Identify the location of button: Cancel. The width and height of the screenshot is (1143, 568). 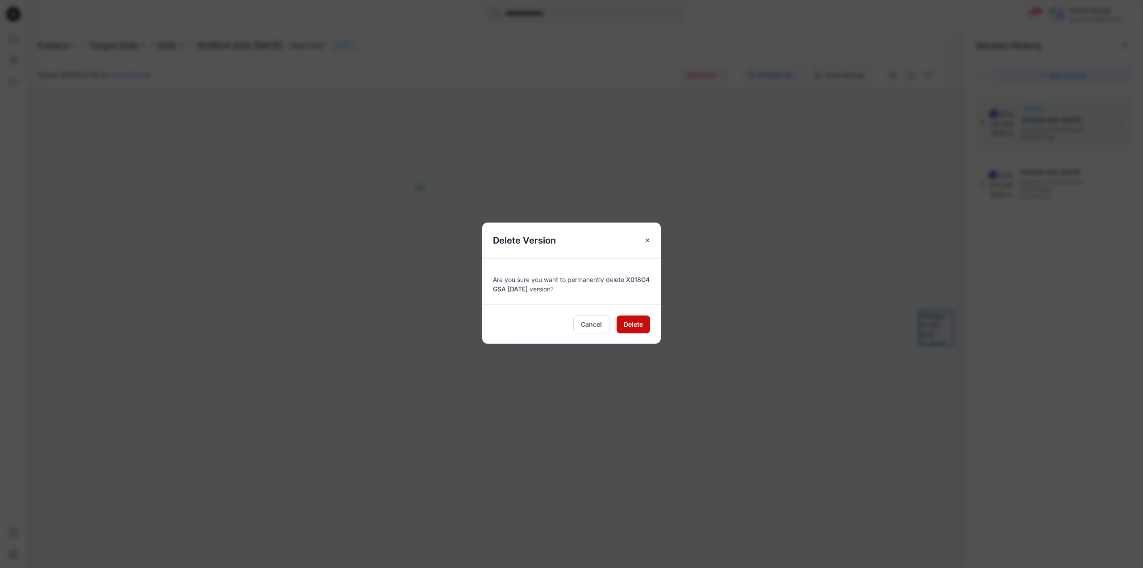
(591, 324).